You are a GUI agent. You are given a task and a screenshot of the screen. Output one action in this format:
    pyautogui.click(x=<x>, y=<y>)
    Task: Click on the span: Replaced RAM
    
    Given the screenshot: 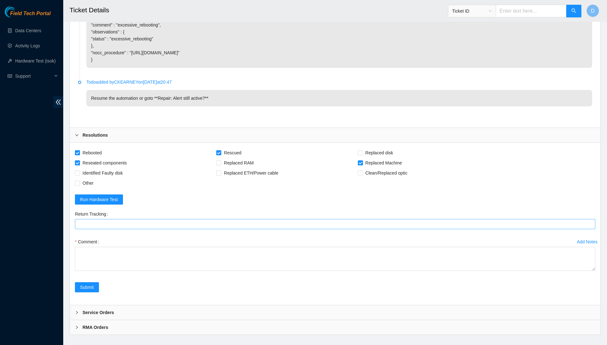 What is the action you would take?
    pyautogui.click(x=239, y=163)
    